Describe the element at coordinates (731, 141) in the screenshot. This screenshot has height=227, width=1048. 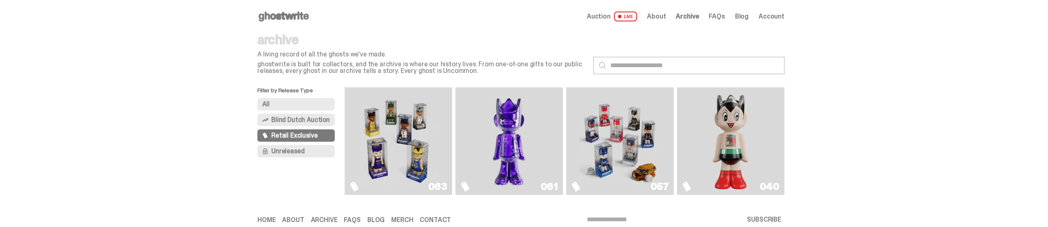
I see `img: Astro Boy (Heart)` at that location.